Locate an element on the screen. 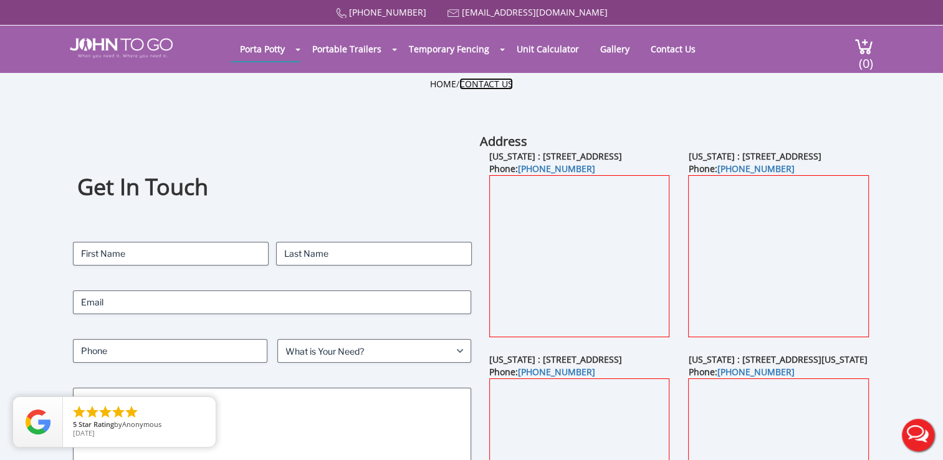 The height and width of the screenshot is (460, 943). input: First Name is located at coordinates (171, 254).